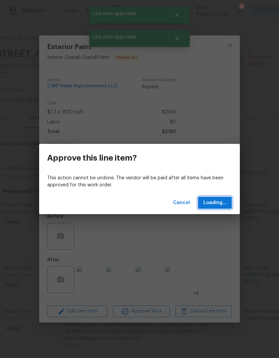 Image resolution: width=279 pixels, height=358 pixels. I want to click on h3: Approve this line item?, so click(92, 158).